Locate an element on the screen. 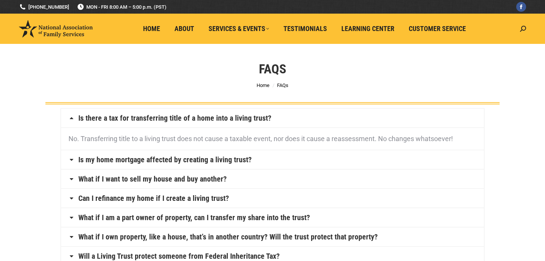 The image size is (545, 261). p: No. Transferring title to a living trust does not cause a taxable event, nor does it cause a reas... is located at coordinates (273, 139).